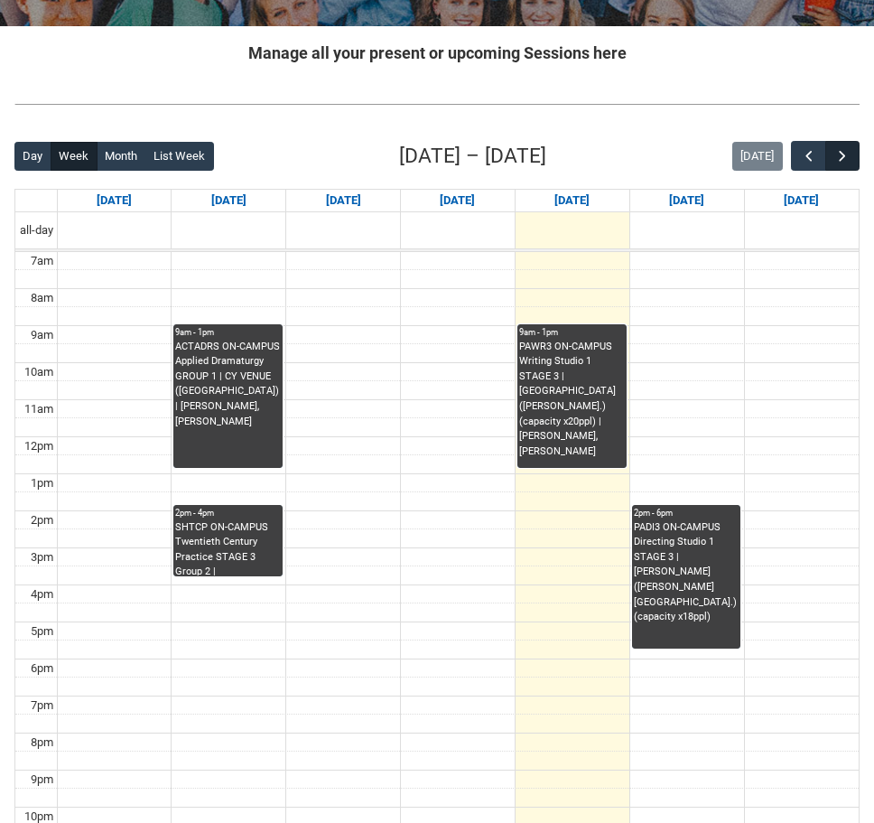  Describe the element at coordinates (42, 742) in the screenshot. I see `div: 8pm` at that location.